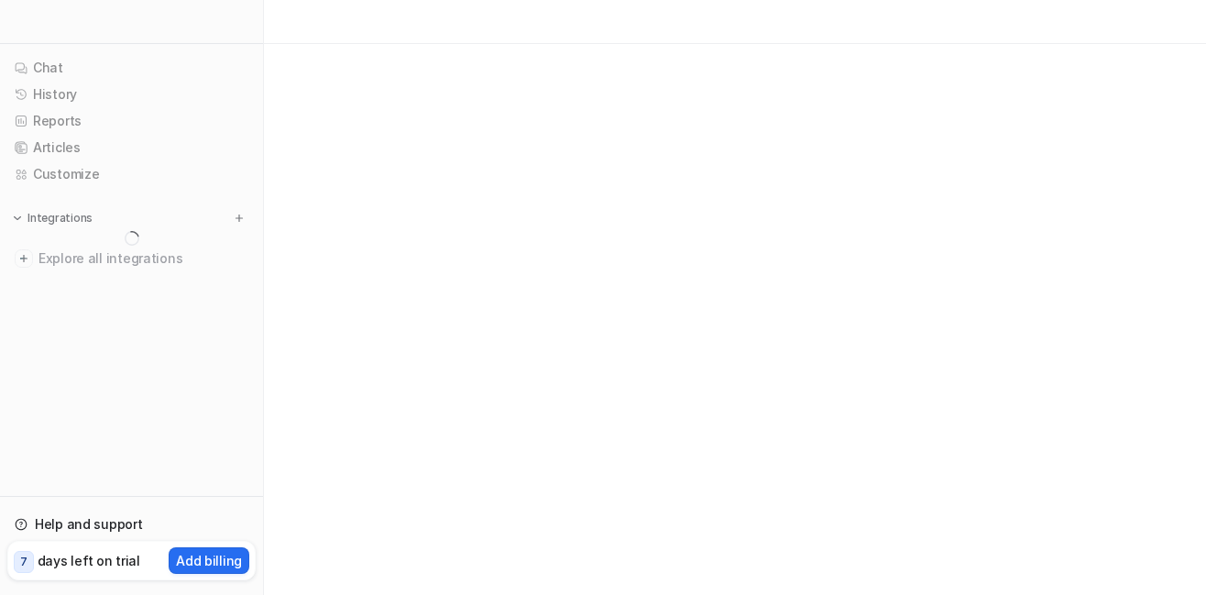  Describe the element at coordinates (131, 94) in the screenshot. I see `a: History` at that location.